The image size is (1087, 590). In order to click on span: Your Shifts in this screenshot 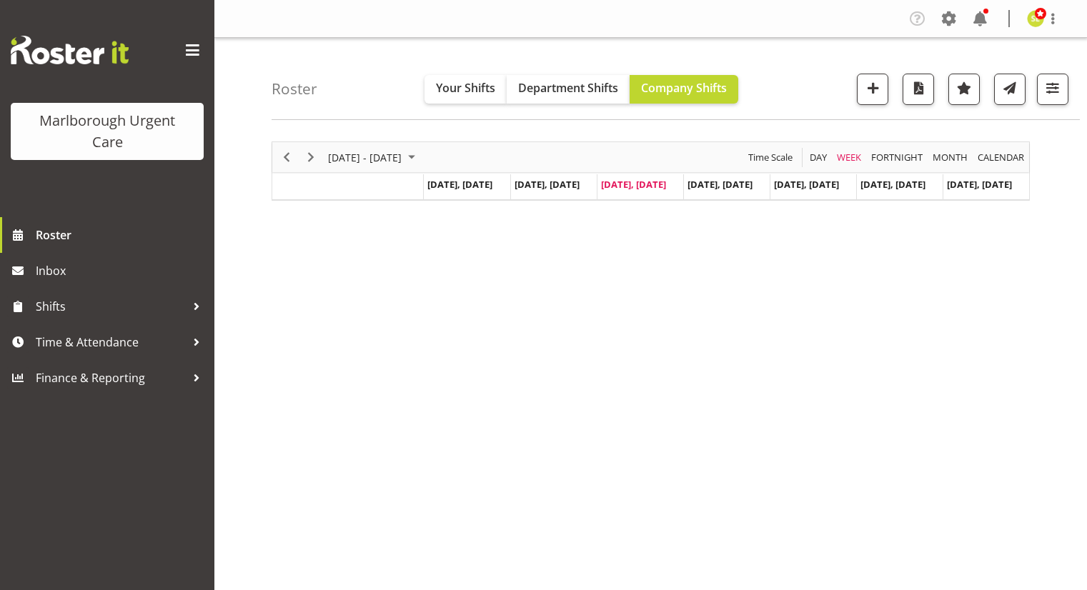, I will do `click(465, 88)`.